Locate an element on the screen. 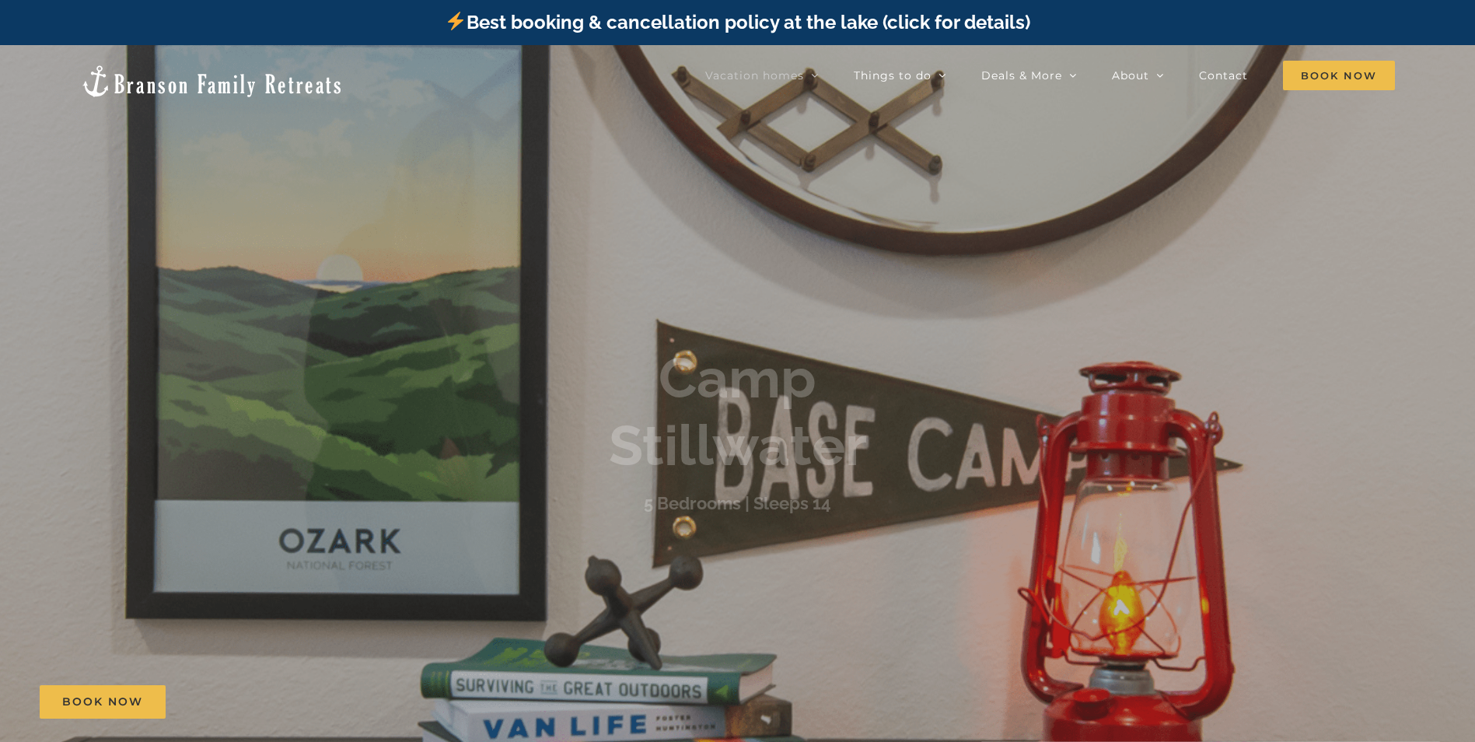 This screenshot has width=1475, height=742. a: Things to do is located at coordinates (900, 75).